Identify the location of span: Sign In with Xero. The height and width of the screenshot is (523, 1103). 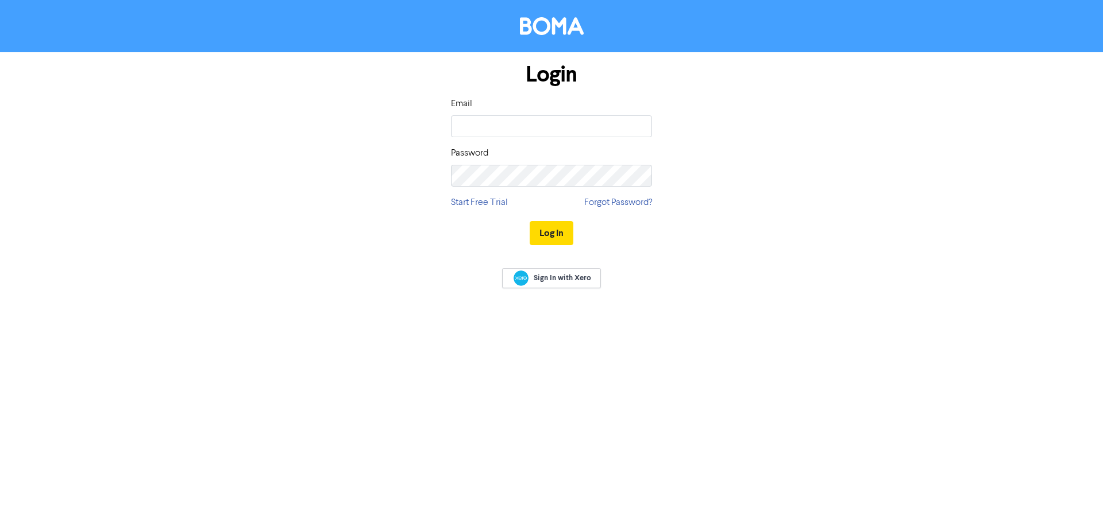
(562, 278).